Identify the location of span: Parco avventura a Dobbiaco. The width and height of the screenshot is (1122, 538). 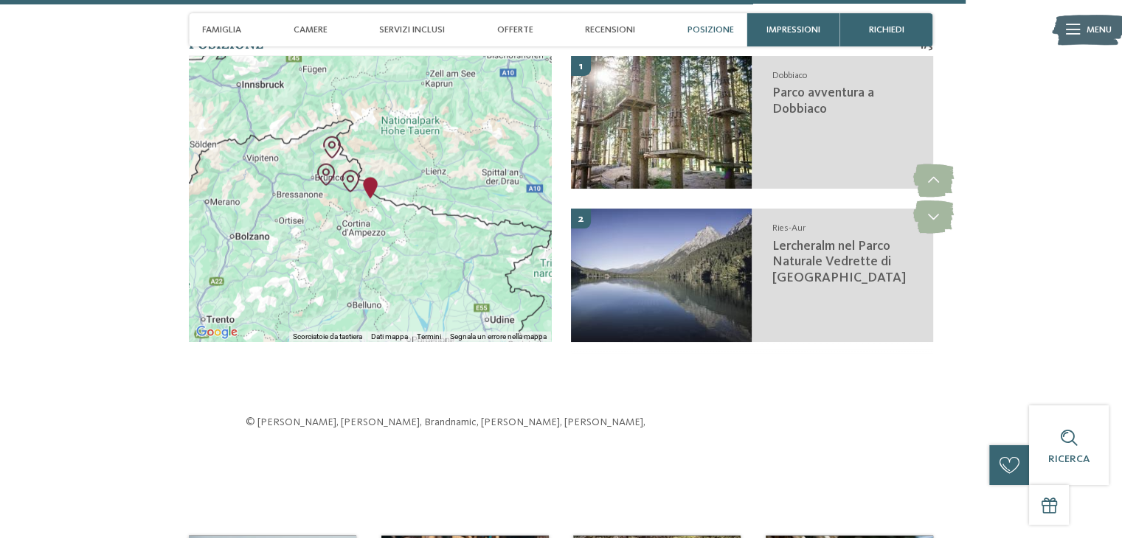
(822, 102).